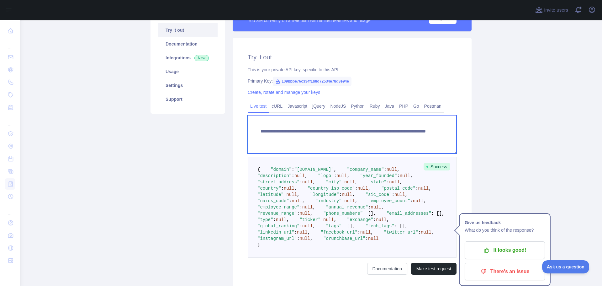 The height and width of the screenshot is (286, 602). What do you see at coordinates (334, 226) in the screenshot?
I see `span: "tags"` at bounding box center [334, 226].